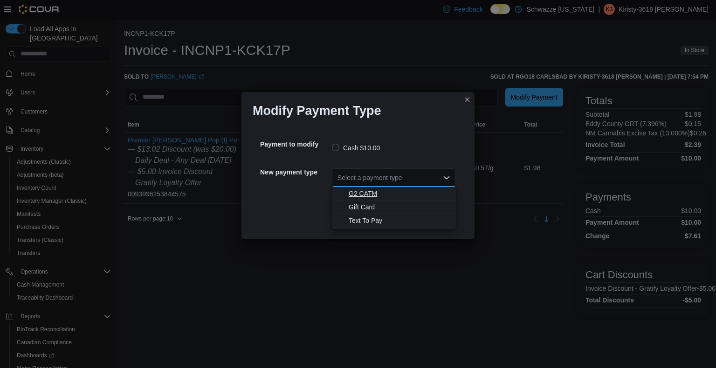 The height and width of the screenshot is (368, 716). What do you see at coordinates (338, 178) in the screenshot?
I see `input: Accessible screen reader label` at bounding box center [338, 178].